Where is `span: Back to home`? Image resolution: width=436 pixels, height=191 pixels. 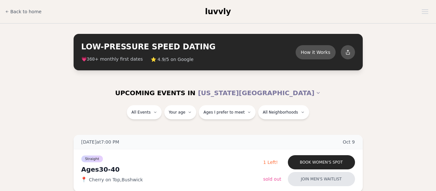
span: Back to home is located at coordinates (26, 12).